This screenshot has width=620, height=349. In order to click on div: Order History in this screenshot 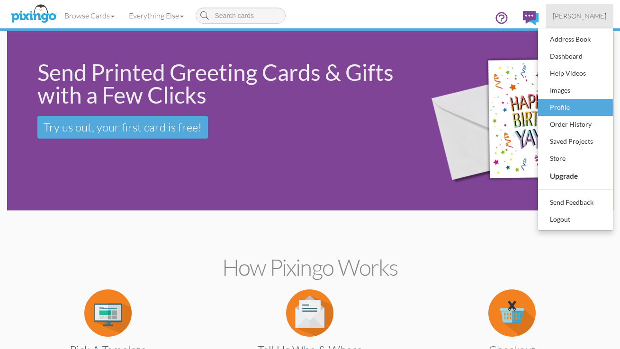, I will do `click(575, 125)`.